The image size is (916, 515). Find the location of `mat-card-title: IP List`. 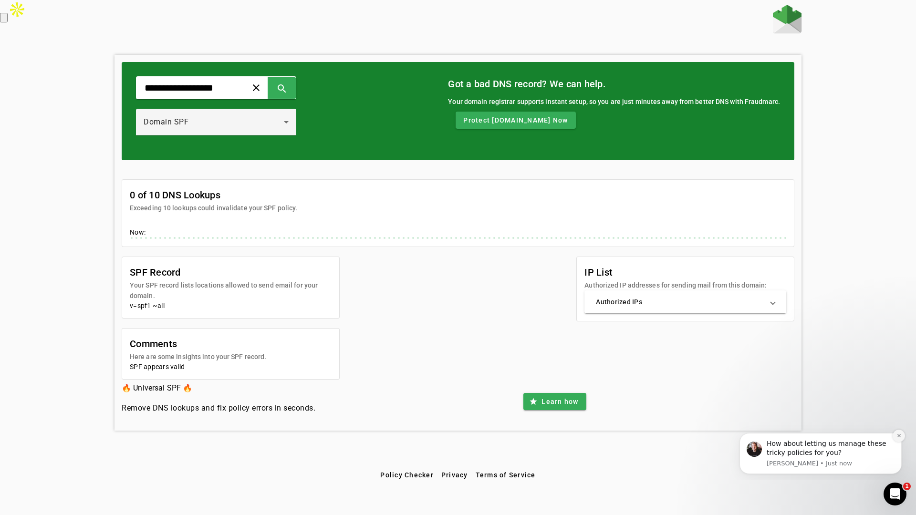

mat-card-title: IP List is located at coordinates (675, 272).